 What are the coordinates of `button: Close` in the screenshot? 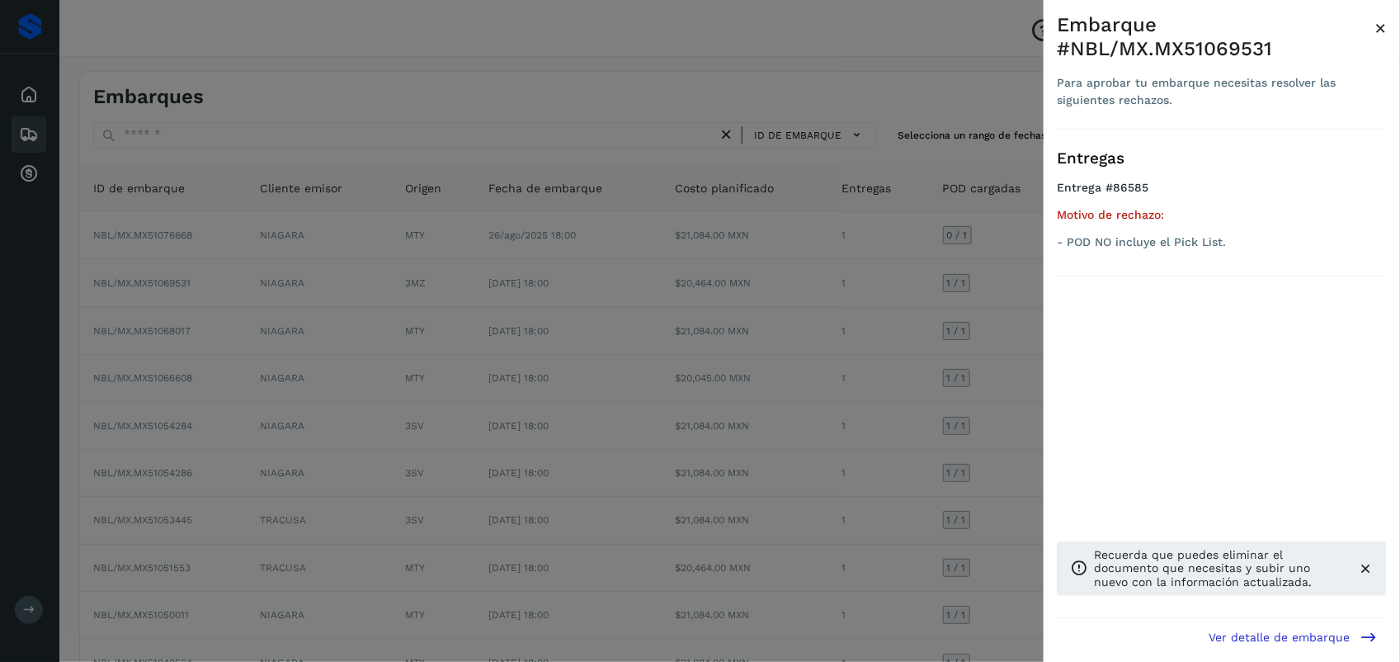 It's located at (1380, 28).